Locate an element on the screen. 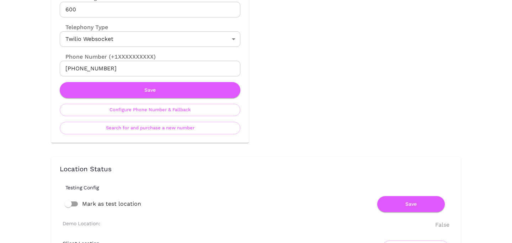  label: Phone Number (+1XXXXXXXXXX) is located at coordinates (150, 57).